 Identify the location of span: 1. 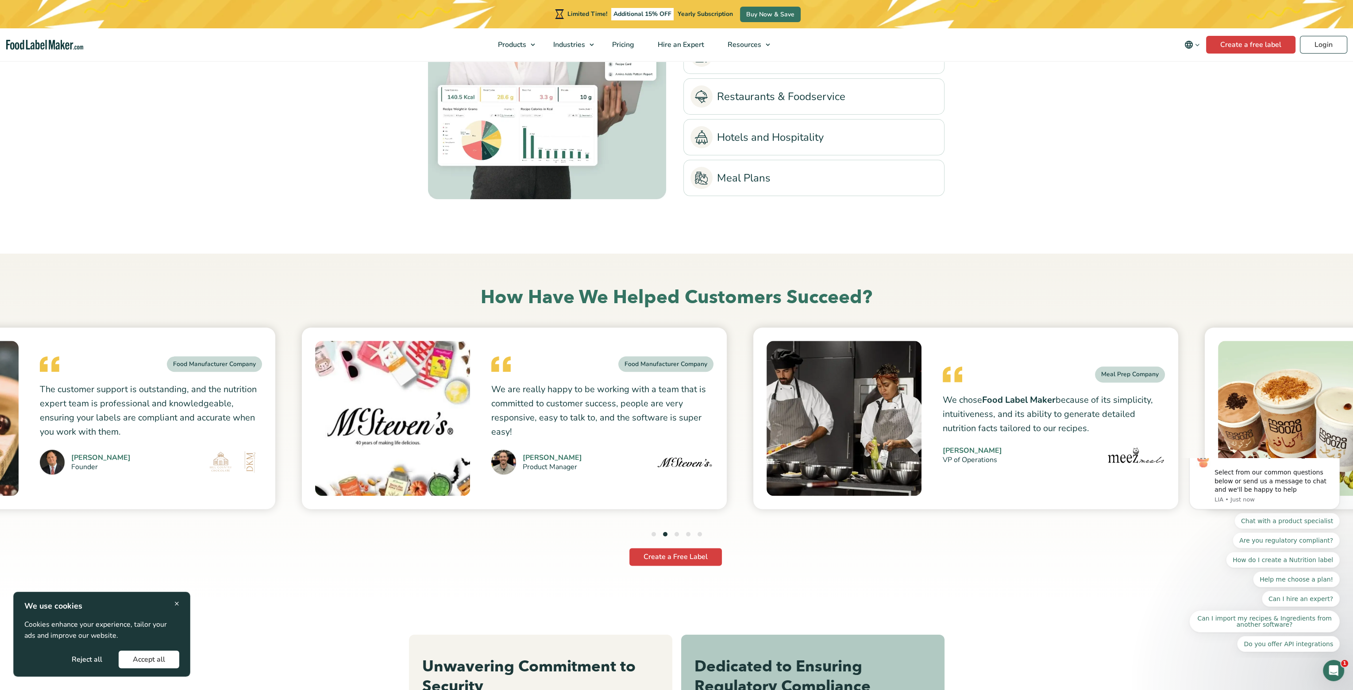
(1344, 663).